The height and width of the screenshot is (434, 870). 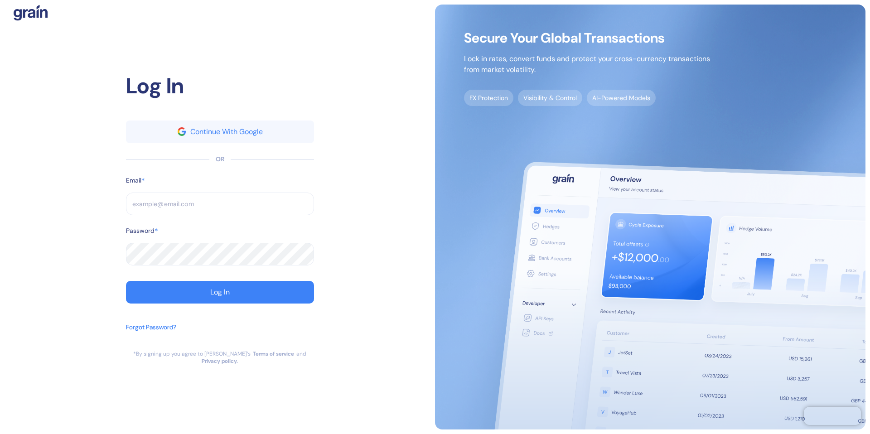 What do you see at coordinates (220, 361) in the screenshot?
I see `a: Privacy policy.` at bounding box center [220, 361].